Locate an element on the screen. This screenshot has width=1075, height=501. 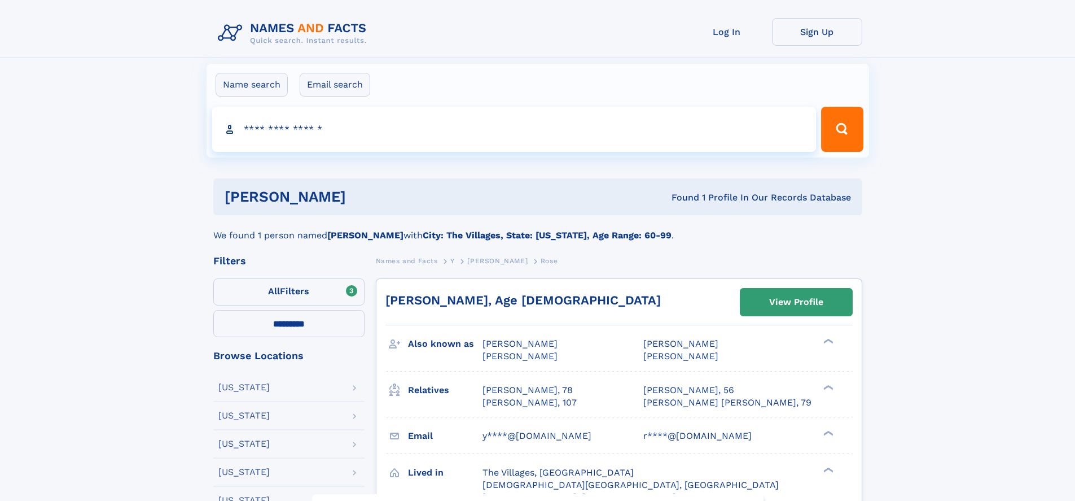
h3: Lived in is located at coordinates (445, 472).